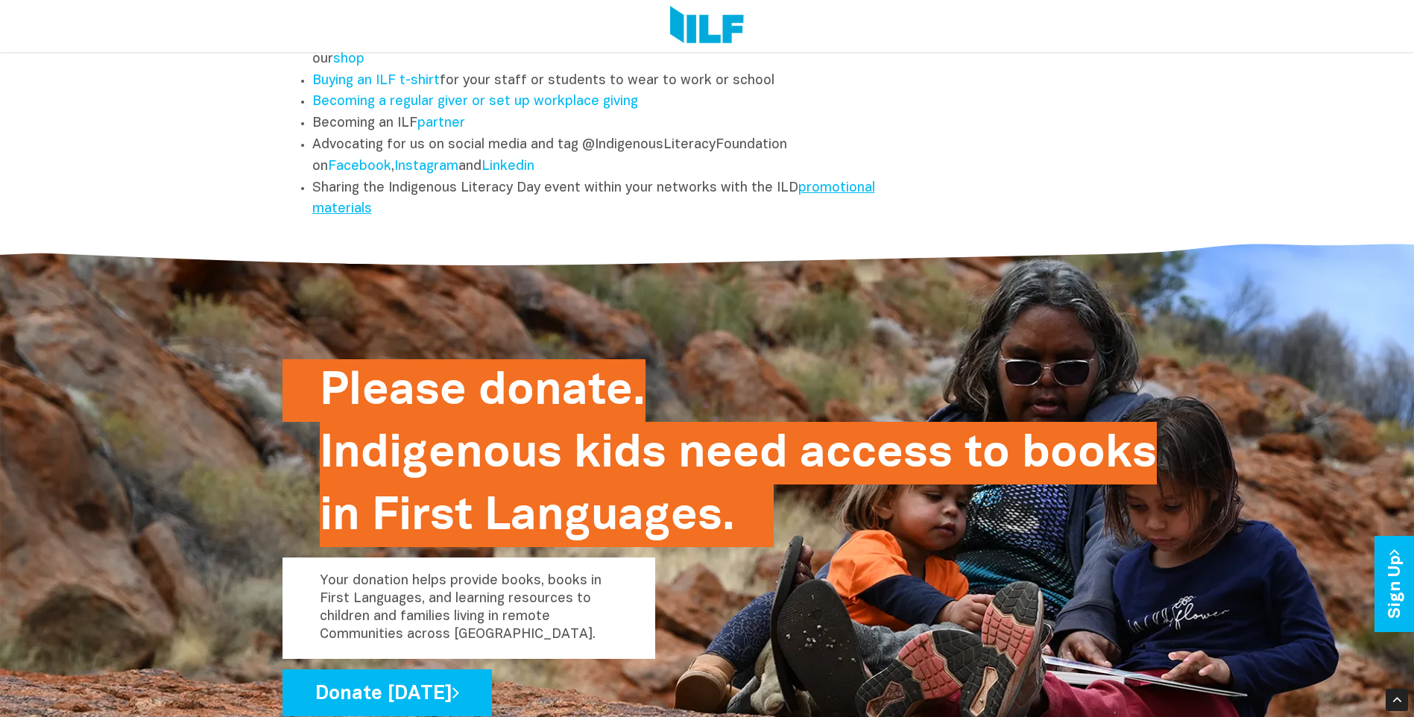 This screenshot has width=1414, height=717. What do you see at coordinates (441, 123) in the screenshot?
I see `a: partner` at bounding box center [441, 123].